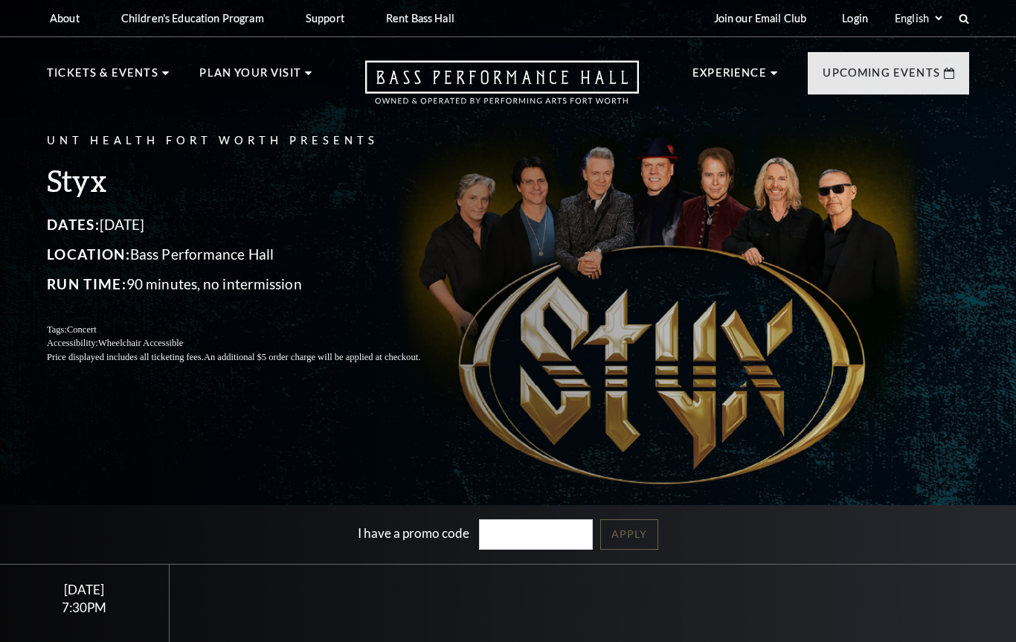 This screenshot has width=1016, height=642. What do you see at coordinates (103, 77) in the screenshot?
I see `p: Tickets & Events` at bounding box center [103, 77].